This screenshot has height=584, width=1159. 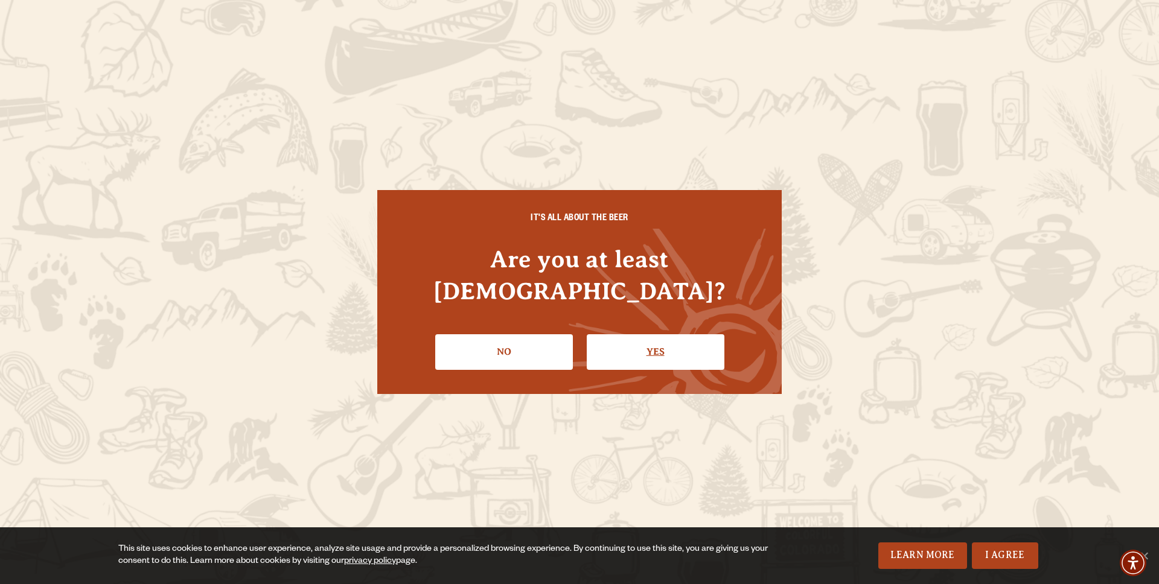 What do you see at coordinates (1133, 563) in the screenshot?
I see `div: Accessibility Menu` at bounding box center [1133, 563].